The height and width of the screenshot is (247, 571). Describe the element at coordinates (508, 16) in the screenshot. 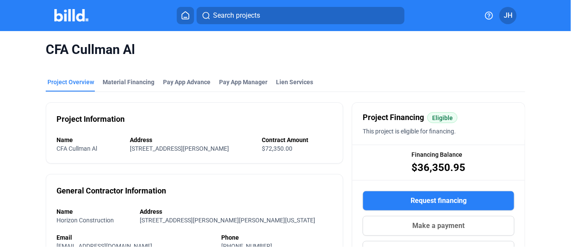

I see `span: JH` at that location.